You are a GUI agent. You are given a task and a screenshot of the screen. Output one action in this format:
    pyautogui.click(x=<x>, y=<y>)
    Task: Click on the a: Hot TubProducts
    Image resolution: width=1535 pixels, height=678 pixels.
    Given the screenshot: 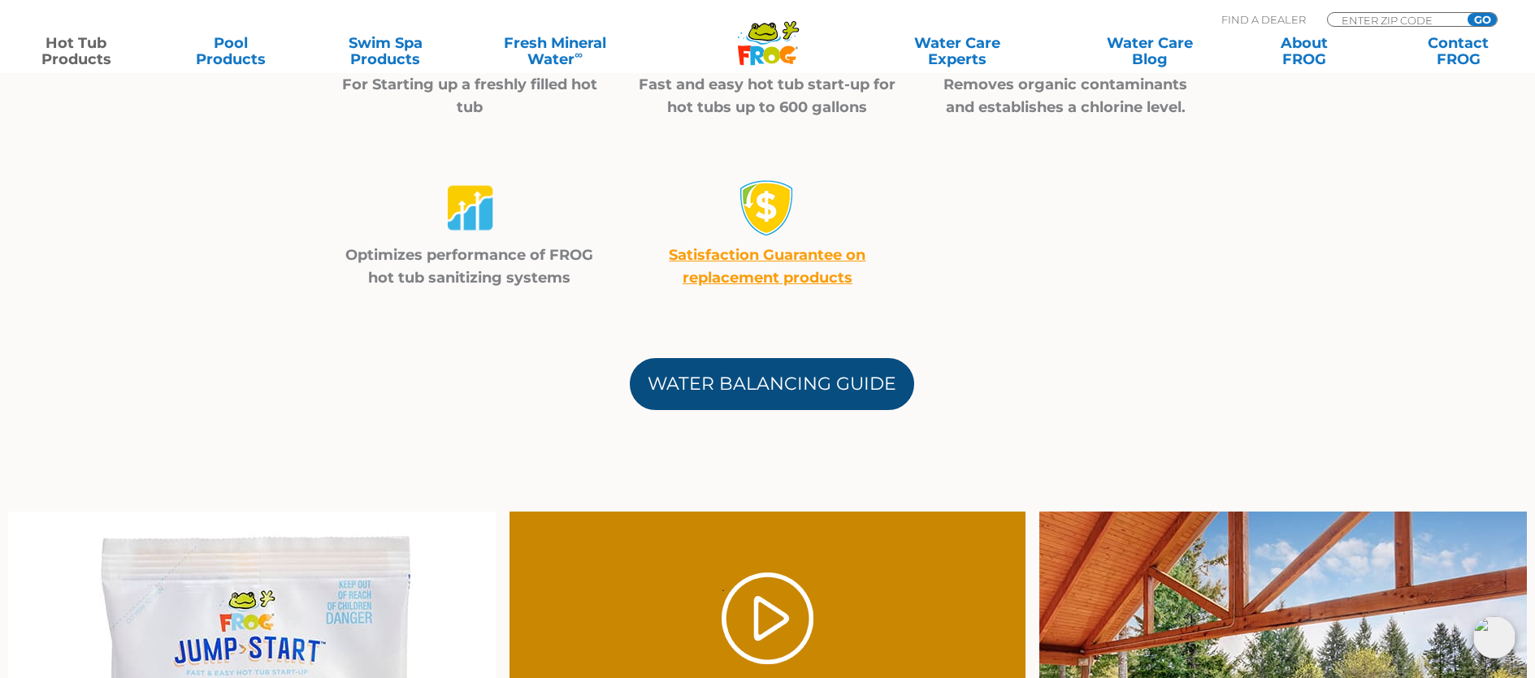 What is the action you would take?
    pyautogui.click(x=76, y=51)
    